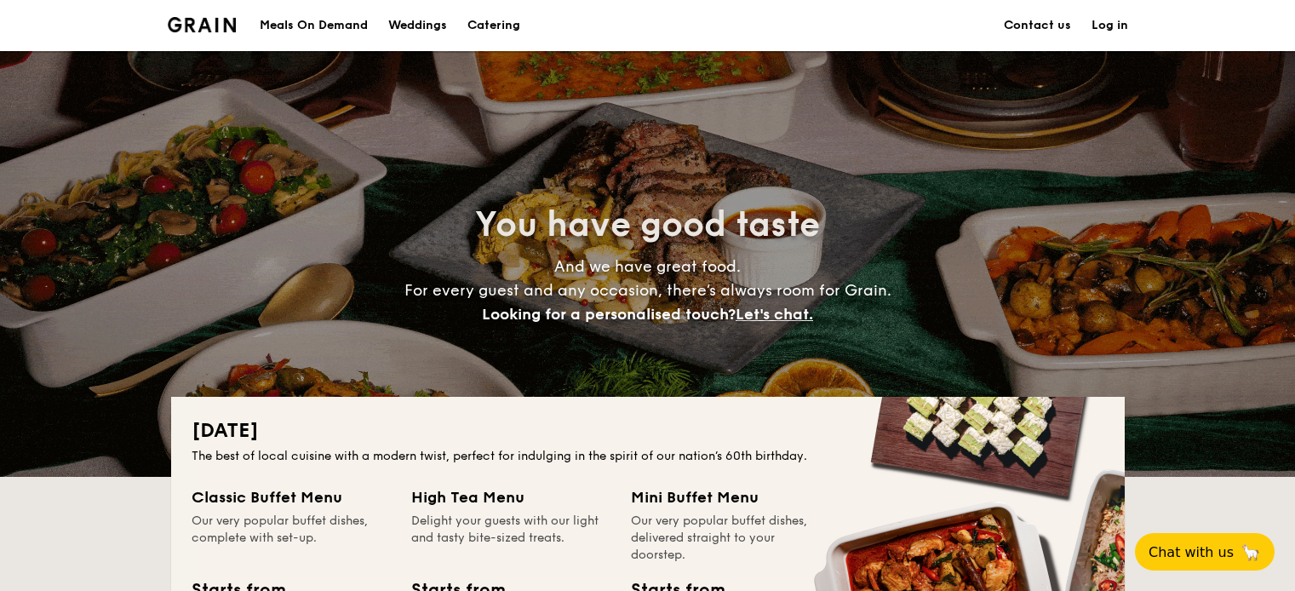  I want to click on div: The best of local cuisine with a modern twist, perfect for indulging in the spirit of our nation’..., so click(648, 456).